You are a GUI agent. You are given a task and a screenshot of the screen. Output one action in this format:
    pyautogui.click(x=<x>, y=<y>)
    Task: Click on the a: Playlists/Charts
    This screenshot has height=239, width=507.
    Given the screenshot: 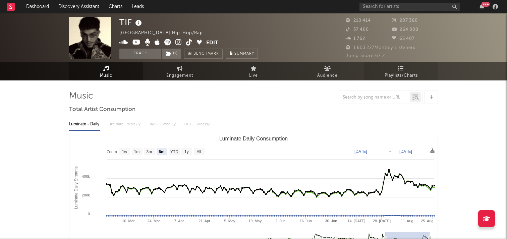 What is the action you would take?
    pyautogui.click(x=401, y=71)
    